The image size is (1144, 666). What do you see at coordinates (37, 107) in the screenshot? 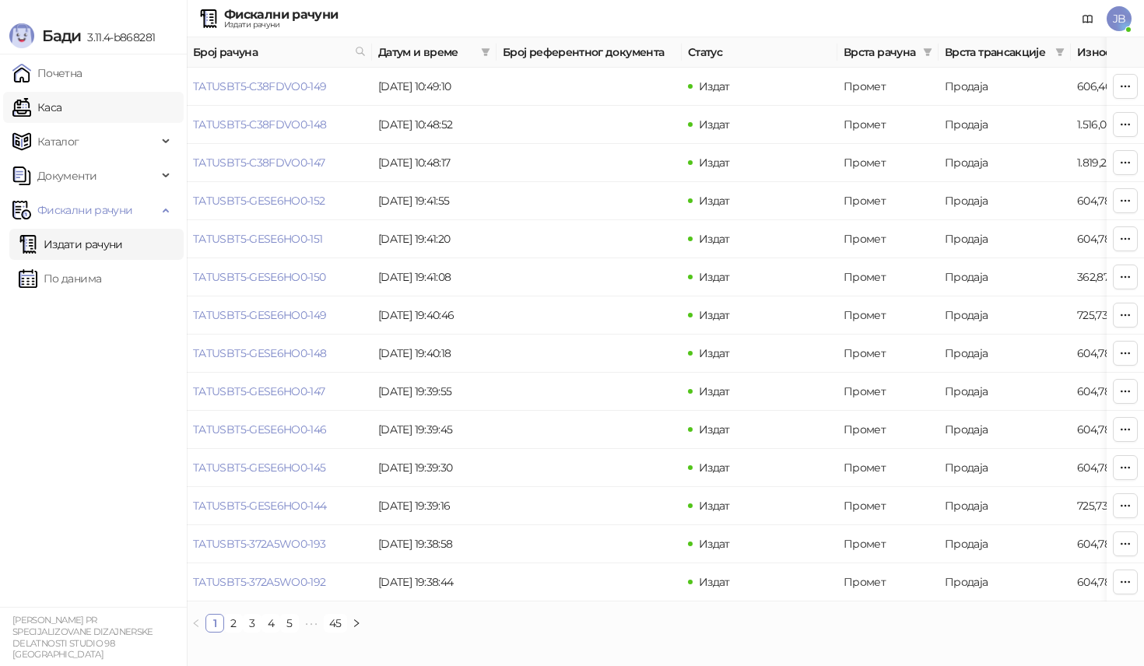
I see `a: Каса` at bounding box center [37, 107].